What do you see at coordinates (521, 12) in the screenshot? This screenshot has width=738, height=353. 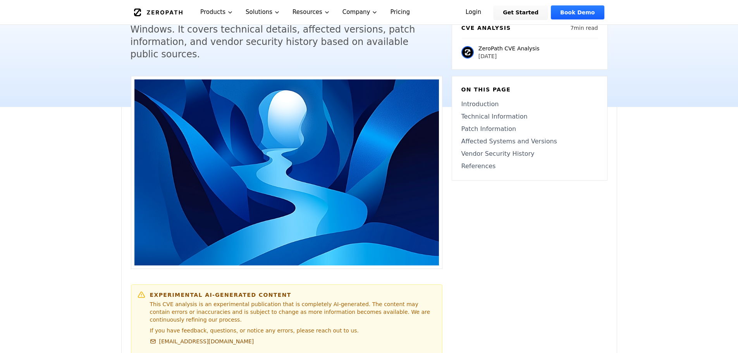 I see `a: Get Started` at bounding box center [521, 12].